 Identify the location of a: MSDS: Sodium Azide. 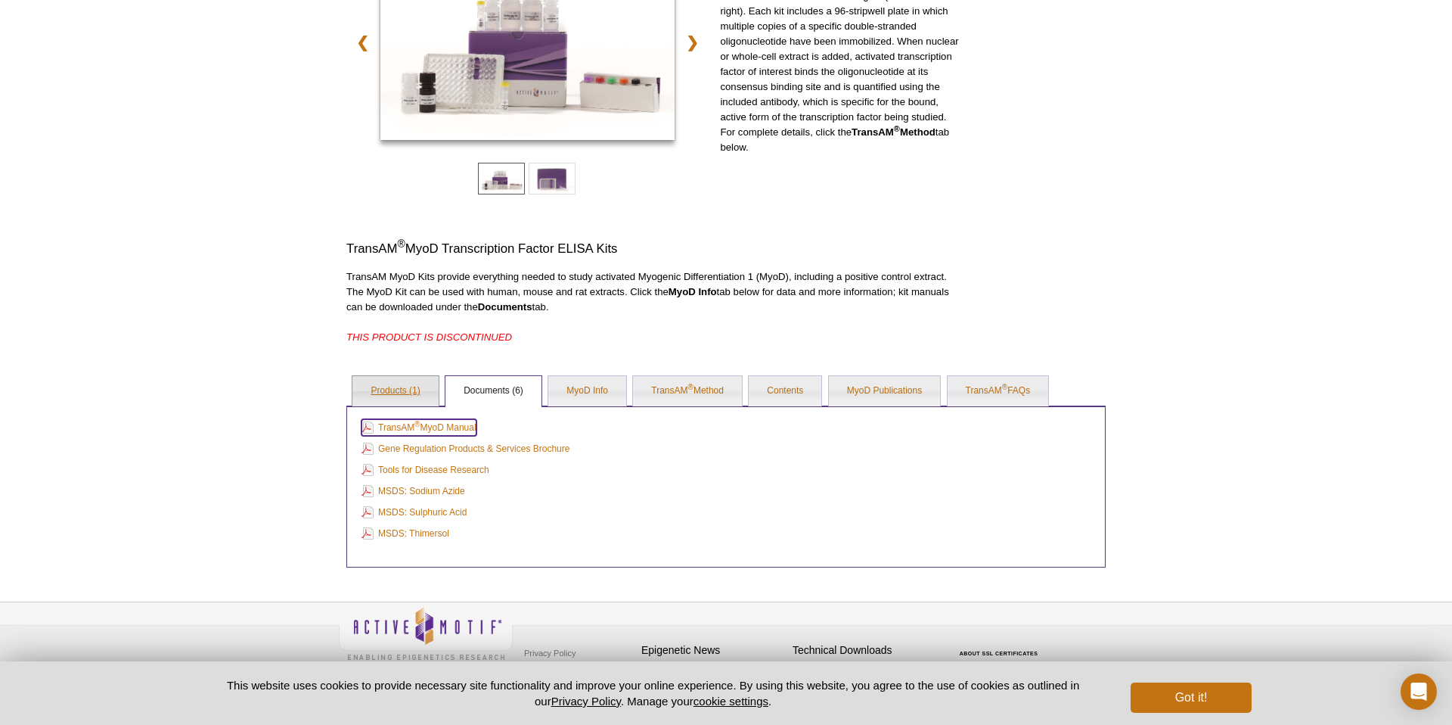
(413, 491).